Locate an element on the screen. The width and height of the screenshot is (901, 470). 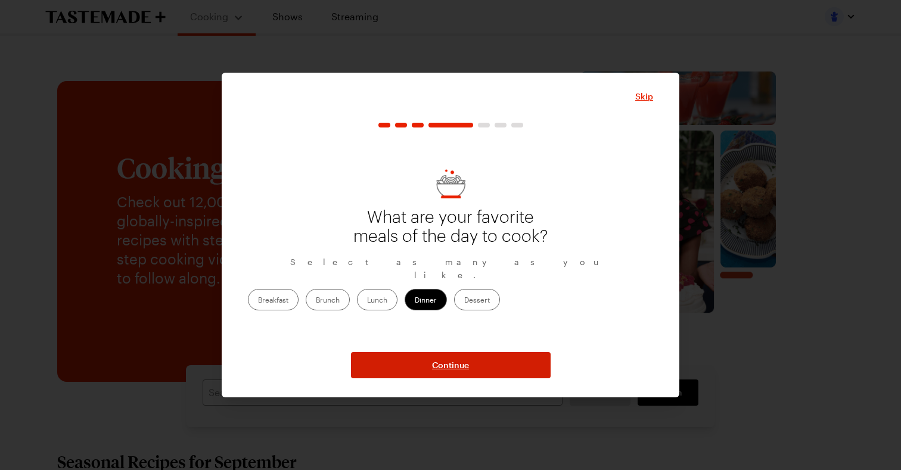
label: Breakfast is located at coordinates (273, 300).